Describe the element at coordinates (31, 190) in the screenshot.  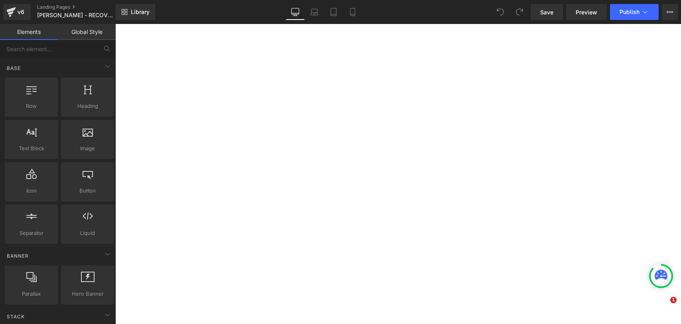
I see `span: Icon` at that location.